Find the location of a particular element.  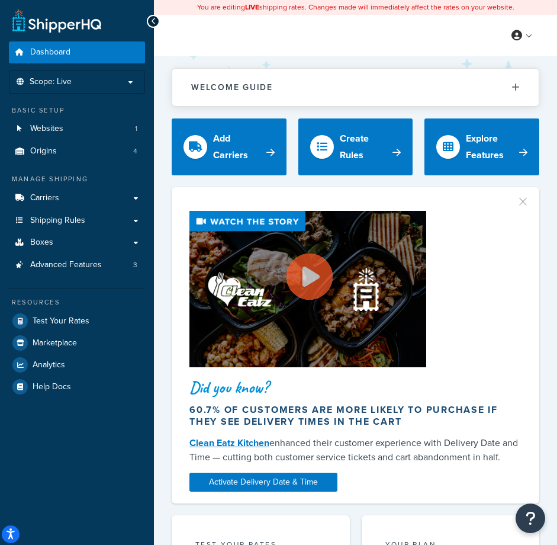

li: Websites is located at coordinates (77, 129).